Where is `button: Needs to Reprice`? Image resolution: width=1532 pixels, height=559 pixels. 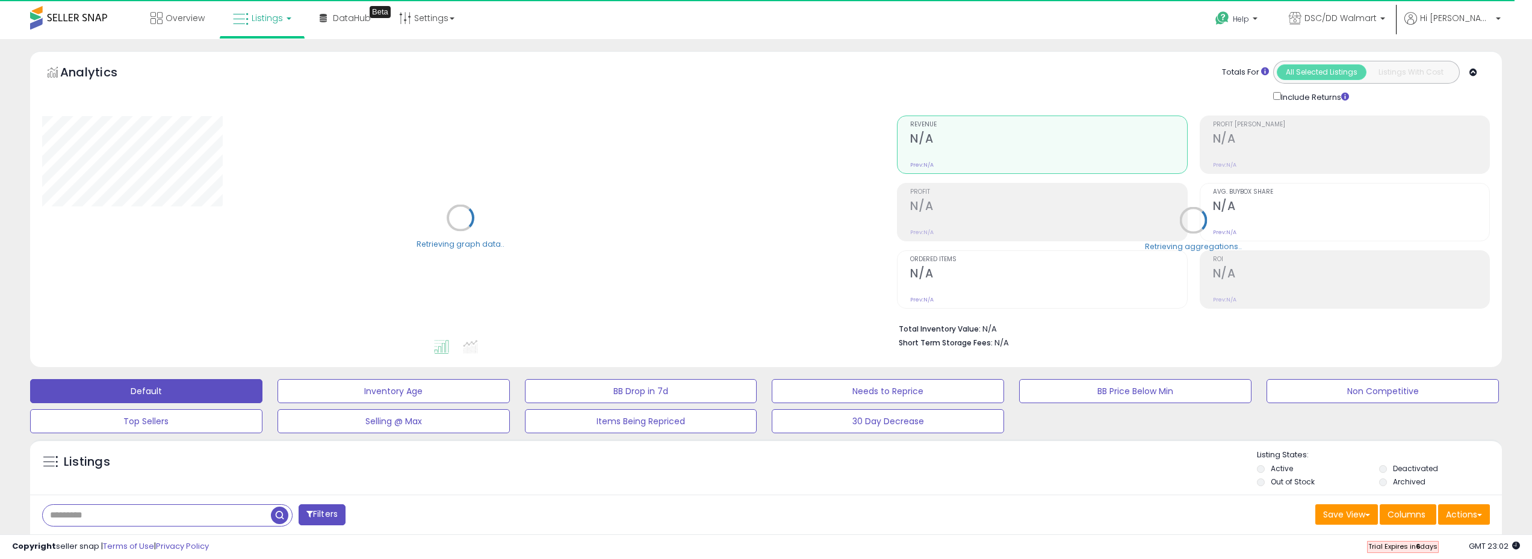 button: Needs to Reprice is located at coordinates (888, 391).